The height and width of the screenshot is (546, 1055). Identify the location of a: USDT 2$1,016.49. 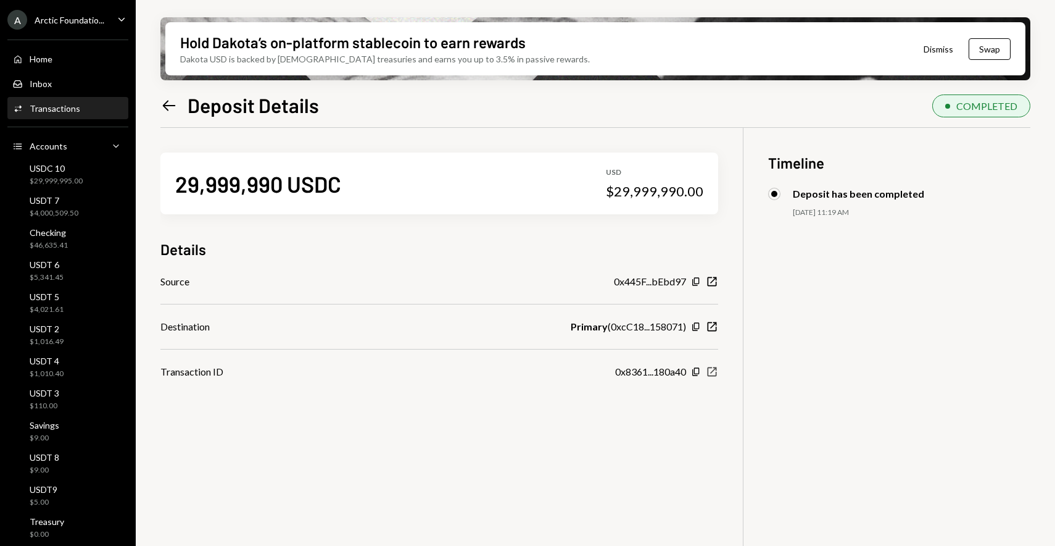
(68, 334).